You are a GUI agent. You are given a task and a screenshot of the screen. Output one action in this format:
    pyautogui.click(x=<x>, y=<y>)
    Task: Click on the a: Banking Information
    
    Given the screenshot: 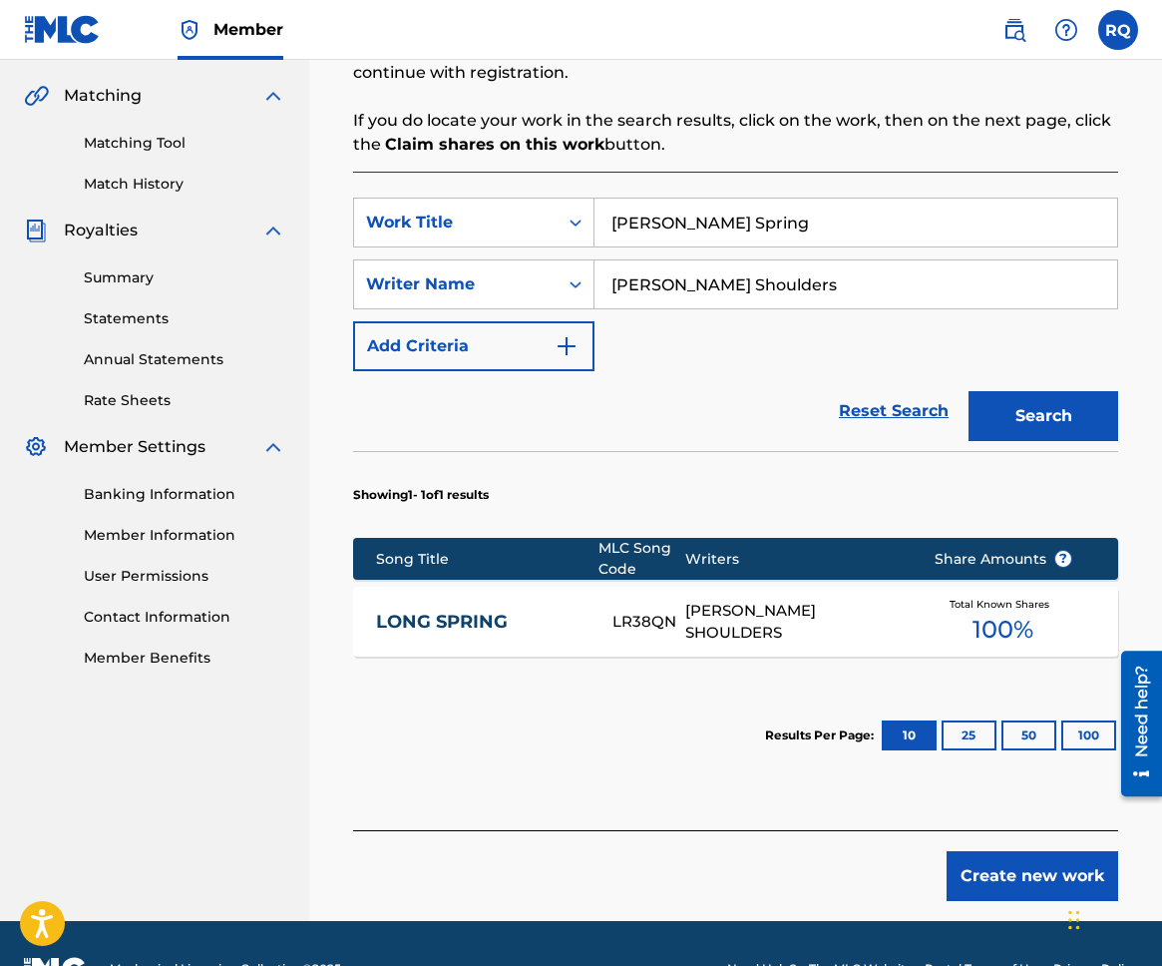 What is the action you would take?
    pyautogui.click(x=185, y=494)
    